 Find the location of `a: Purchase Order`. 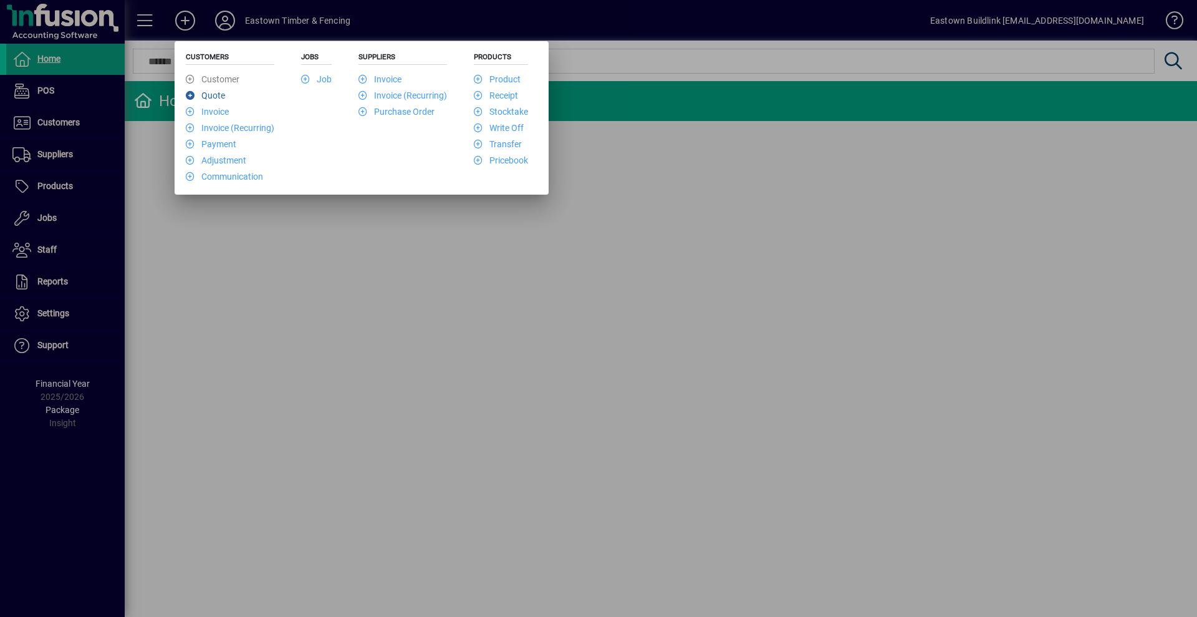

a: Purchase Order is located at coordinates (396, 112).